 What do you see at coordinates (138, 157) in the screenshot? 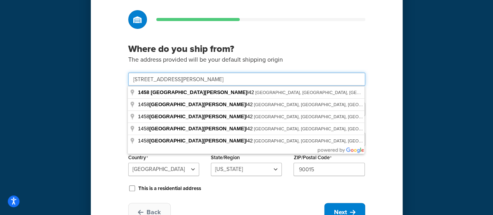
I see `label: Country` at bounding box center [138, 157].